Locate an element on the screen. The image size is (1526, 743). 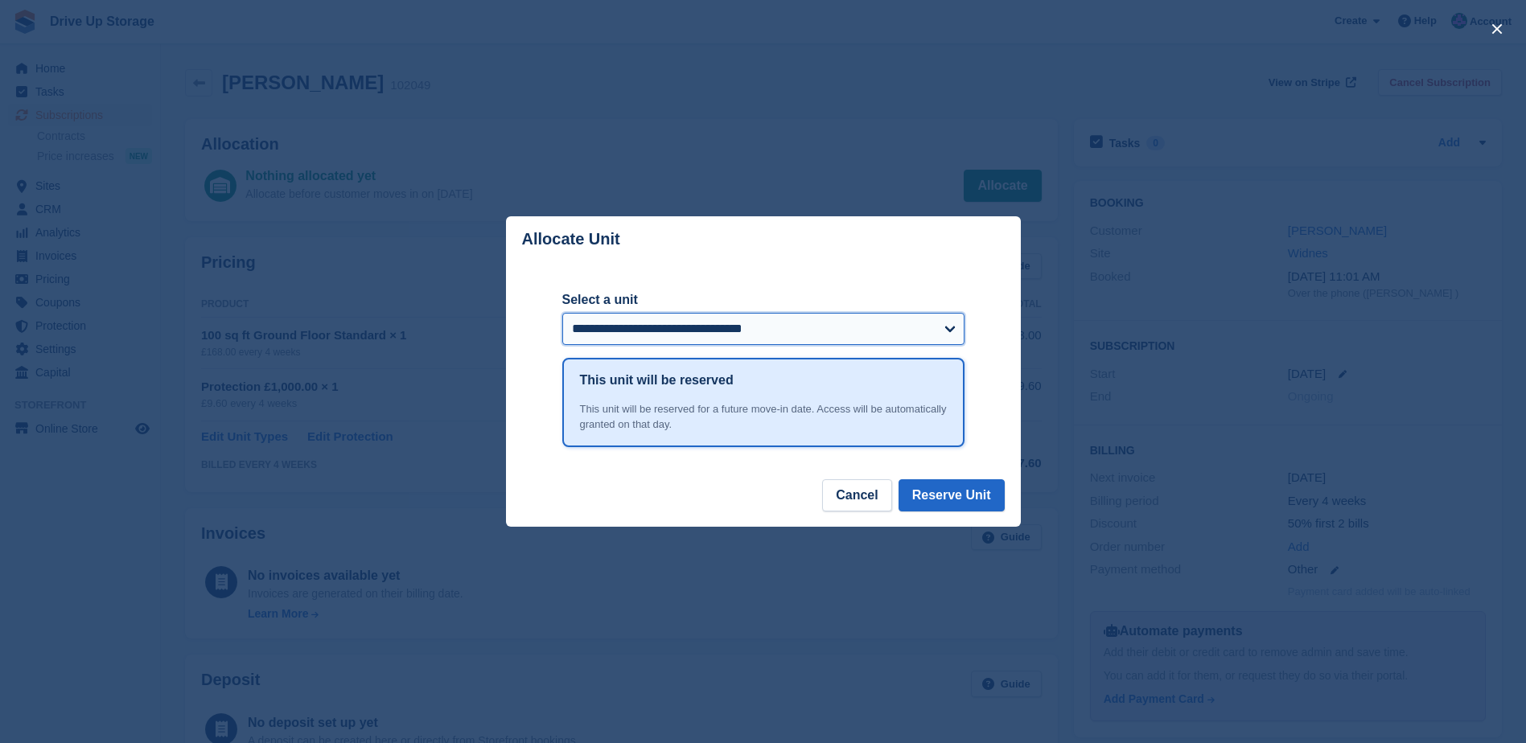
h1: This unit will be reserved is located at coordinates (656, 380).